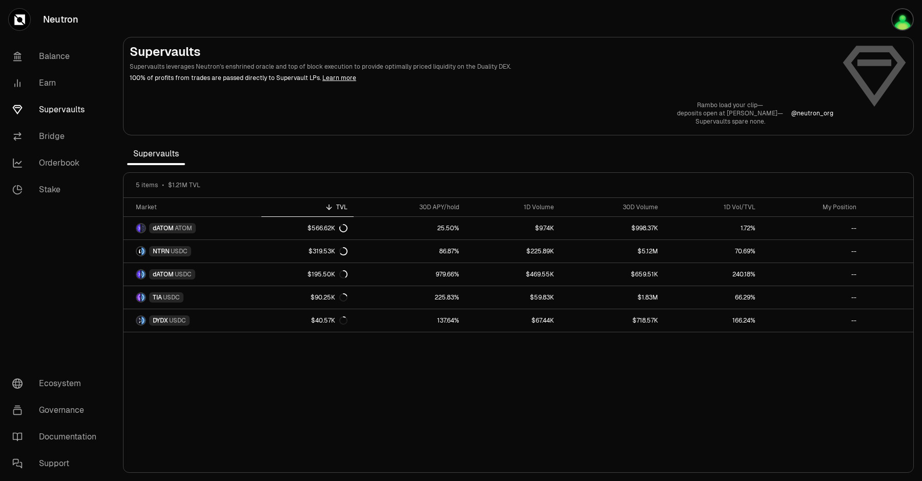 Image resolution: width=922 pixels, height=481 pixels. What do you see at coordinates (57, 163) in the screenshot?
I see `a: Orderbook` at bounding box center [57, 163].